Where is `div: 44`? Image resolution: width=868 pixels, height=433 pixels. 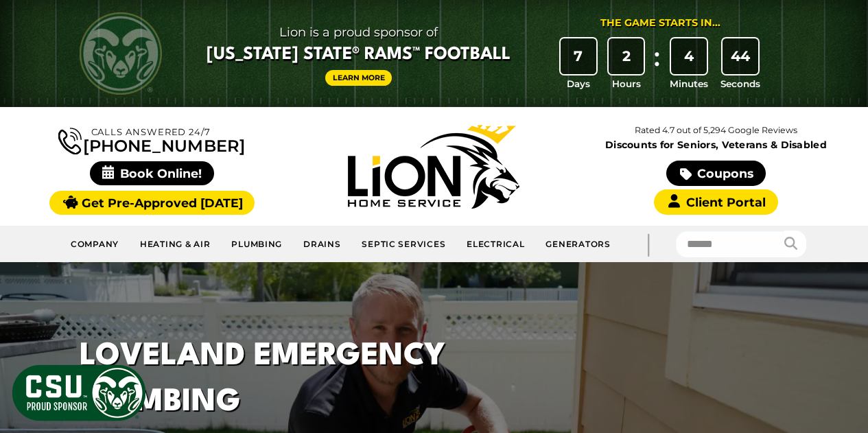
div: 44 is located at coordinates (740, 56).